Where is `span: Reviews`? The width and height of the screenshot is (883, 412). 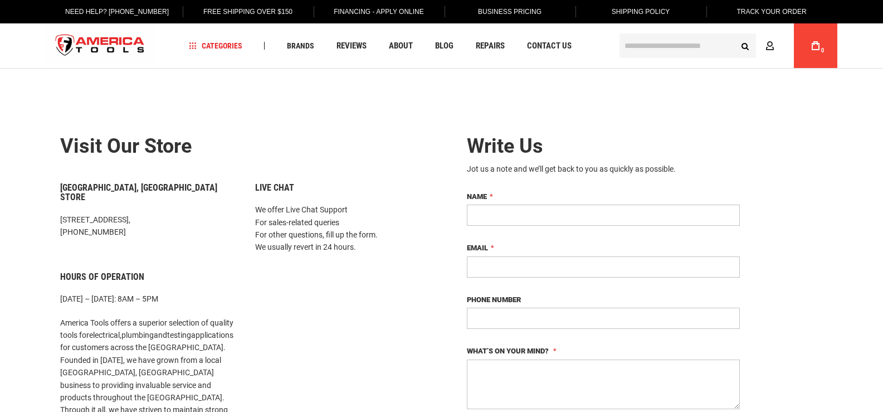
span: Reviews is located at coordinates (352, 46).